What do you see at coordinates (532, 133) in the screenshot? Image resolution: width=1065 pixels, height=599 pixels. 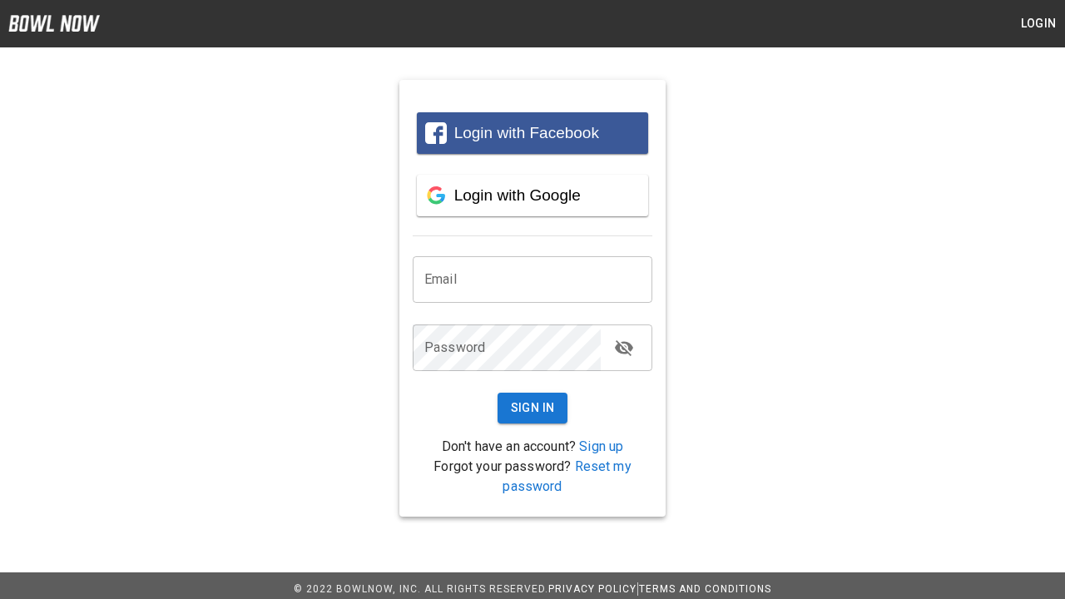 I see `button: Login with Facebook` at bounding box center [532, 133].